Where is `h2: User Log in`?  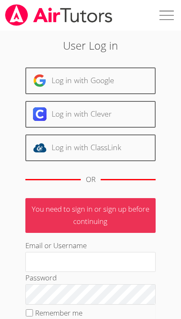 h2: User Log in is located at coordinates (91, 45).